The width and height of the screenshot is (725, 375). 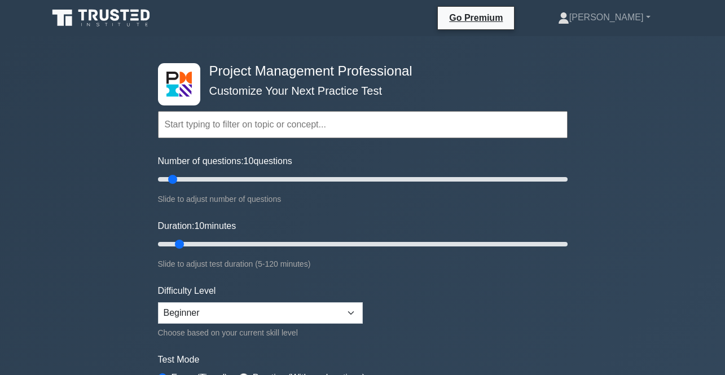 I want to click on input: Start typing to filter on topic or concept..., so click(x=363, y=125).